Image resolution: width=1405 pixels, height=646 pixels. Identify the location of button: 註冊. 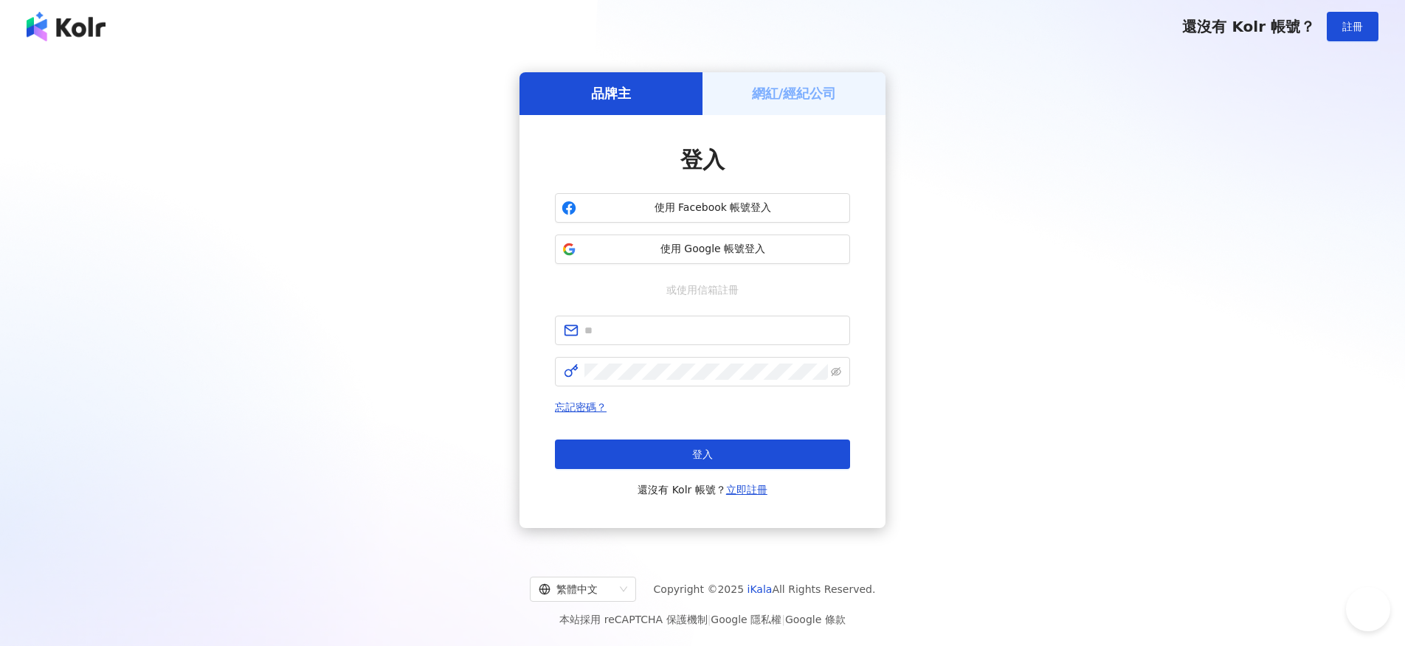
(1353, 27).